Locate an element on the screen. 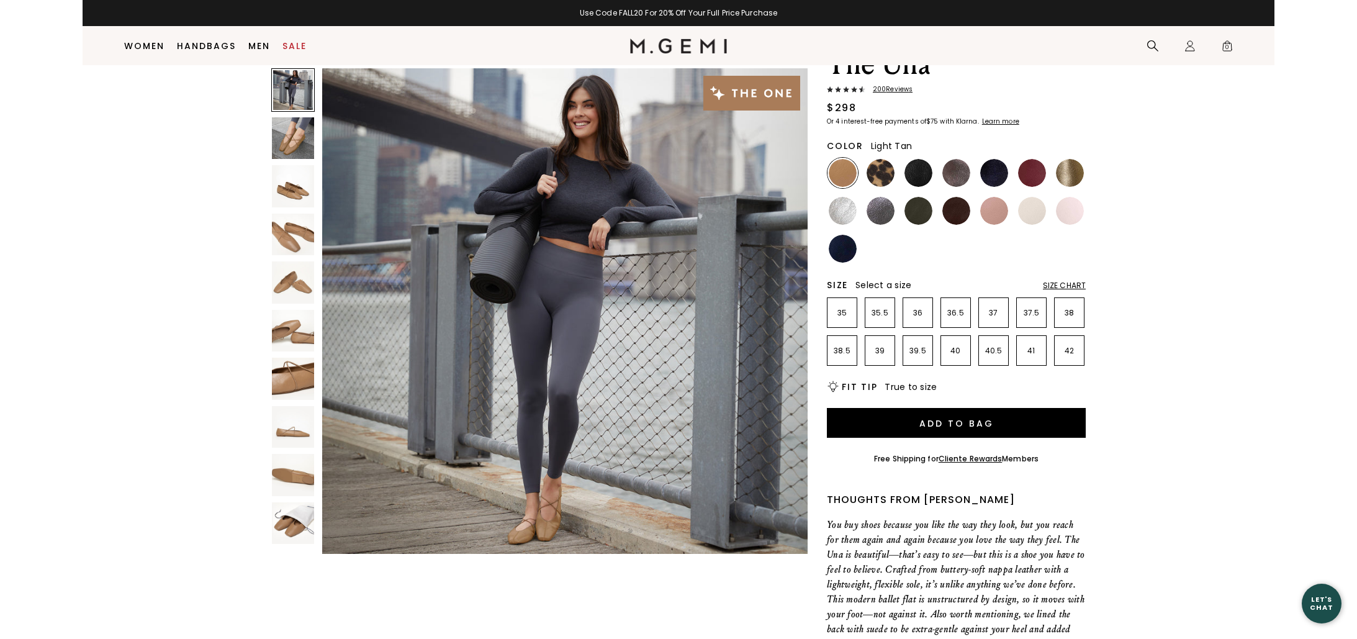  span: Light Tan is located at coordinates (891, 146).